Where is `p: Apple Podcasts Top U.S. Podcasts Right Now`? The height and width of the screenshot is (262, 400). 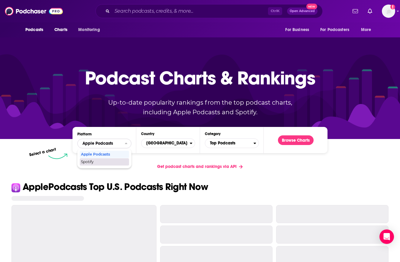
p: Apple Podcasts Top U.S. Podcasts Right Now is located at coordinates (115, 187).